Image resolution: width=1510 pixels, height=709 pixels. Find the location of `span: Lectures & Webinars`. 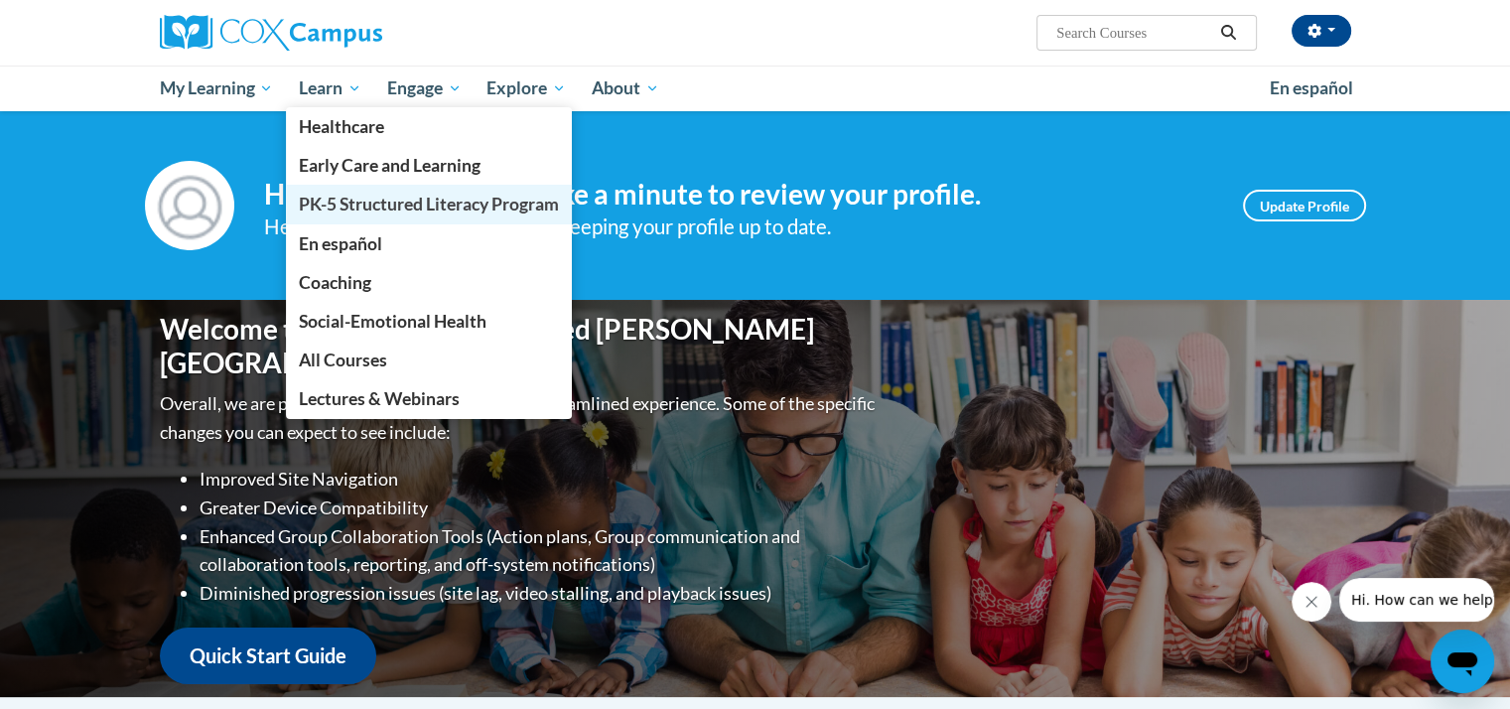

span: Lectures & Webinars is located at coordinates (379, 398).